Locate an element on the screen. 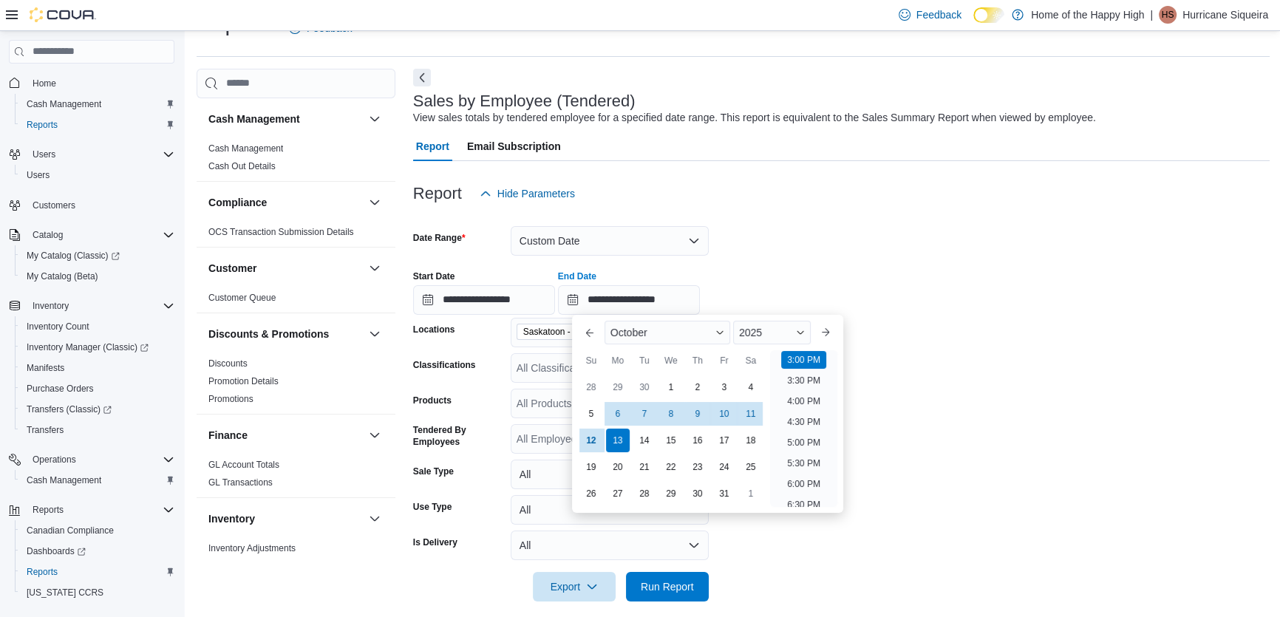  div: day-25 is located at coordinates (751, 467).